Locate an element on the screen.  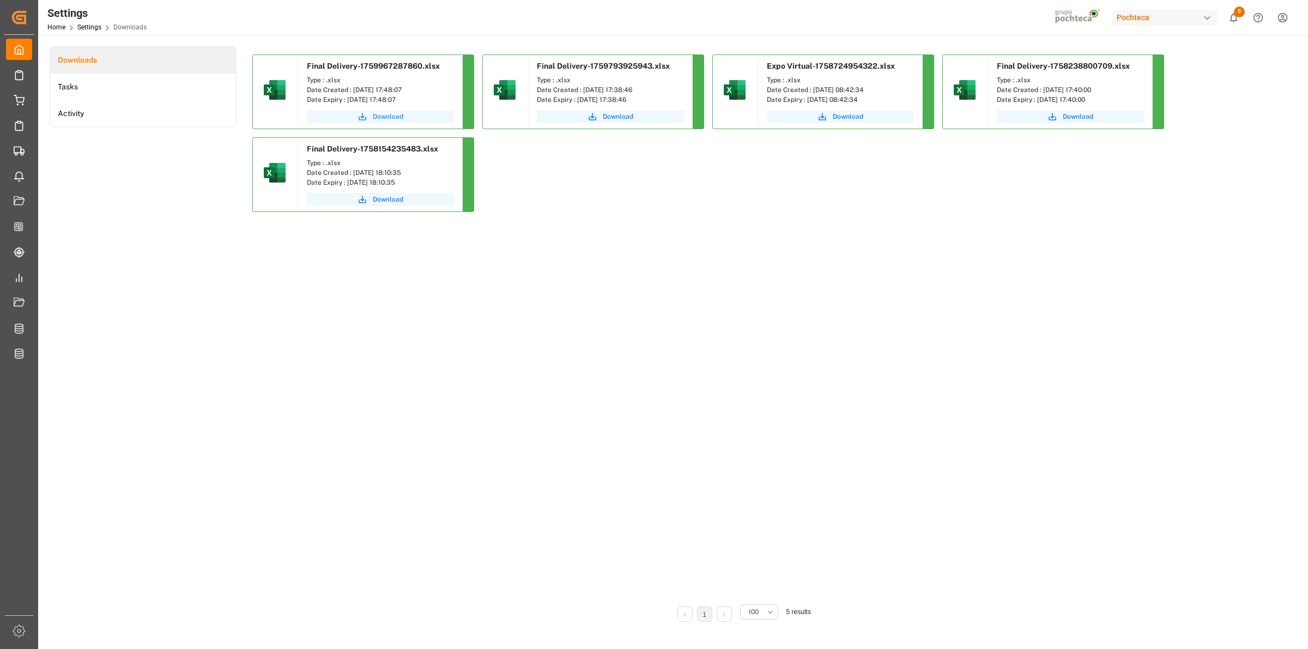
span: 5 is located at coordinates (1239, 12).